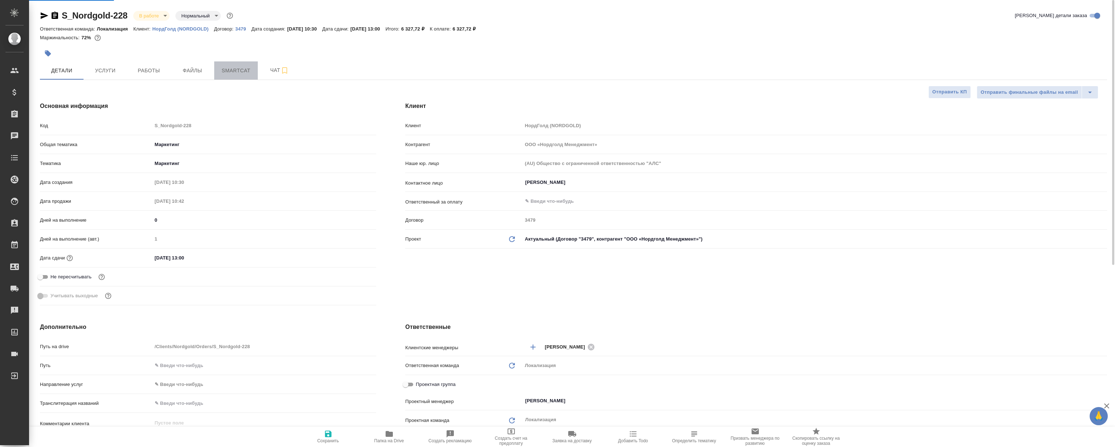 The height and width of the screenshot is (447, 1115). What do you see at coordinates (96, 182) in the screenshot?
I see `p: Дата создания` at bounding box center [96, 182].